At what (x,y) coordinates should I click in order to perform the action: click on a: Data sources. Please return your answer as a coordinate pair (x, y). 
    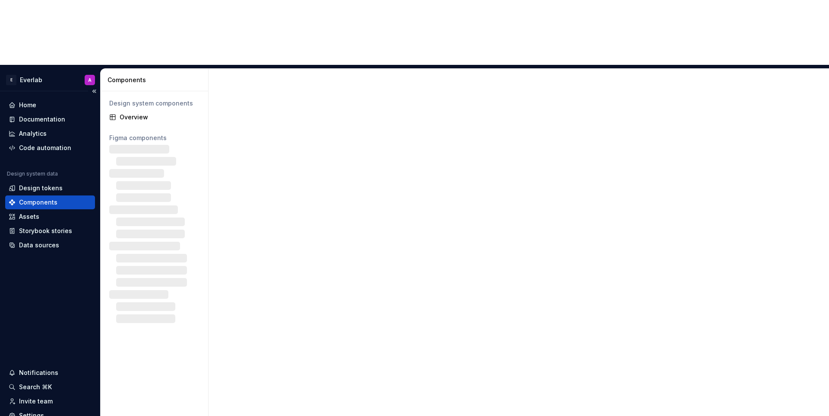
    Looking at the image, I should click on (50, 245).